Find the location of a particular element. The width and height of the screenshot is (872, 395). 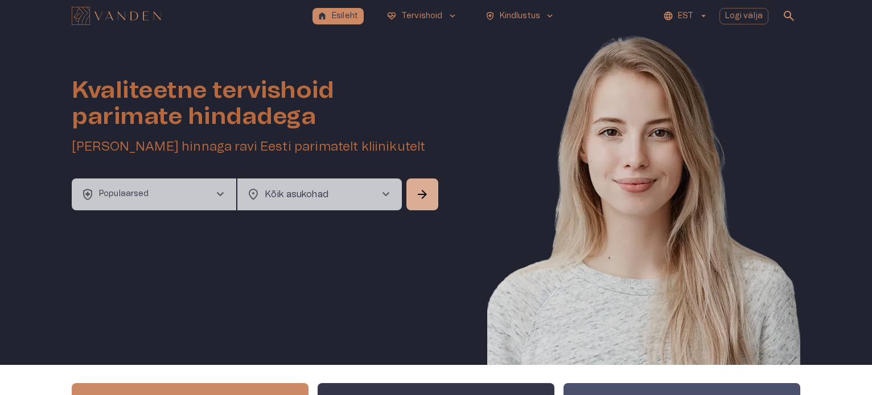

p: Populaarsed is located at coordinates (124, 194).